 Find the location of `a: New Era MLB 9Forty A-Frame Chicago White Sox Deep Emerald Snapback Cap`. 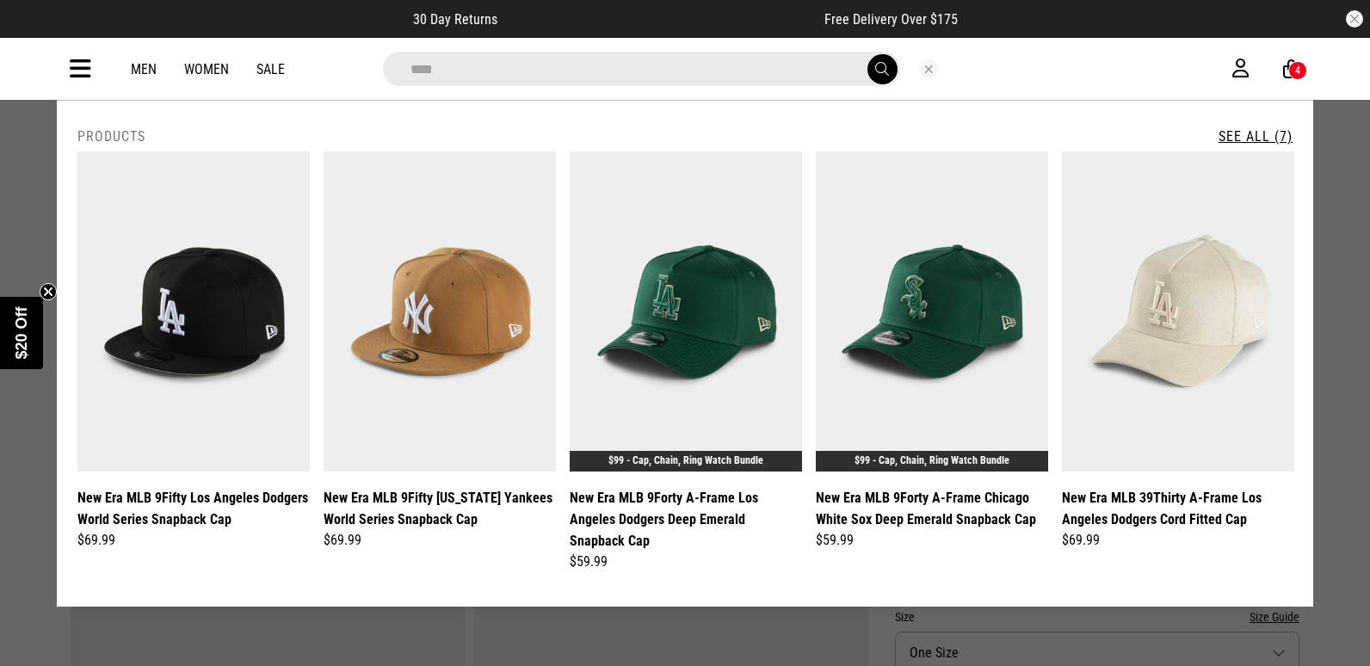

a: New Era MLB 9Forty A-Frame Chicago White Sox Deep Emerald Snapback Cap is located at coordinates (932, 508).